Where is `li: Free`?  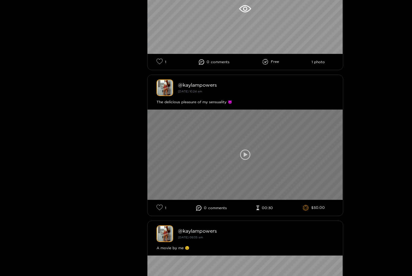
li: Free is located at coordinates (270, 62).